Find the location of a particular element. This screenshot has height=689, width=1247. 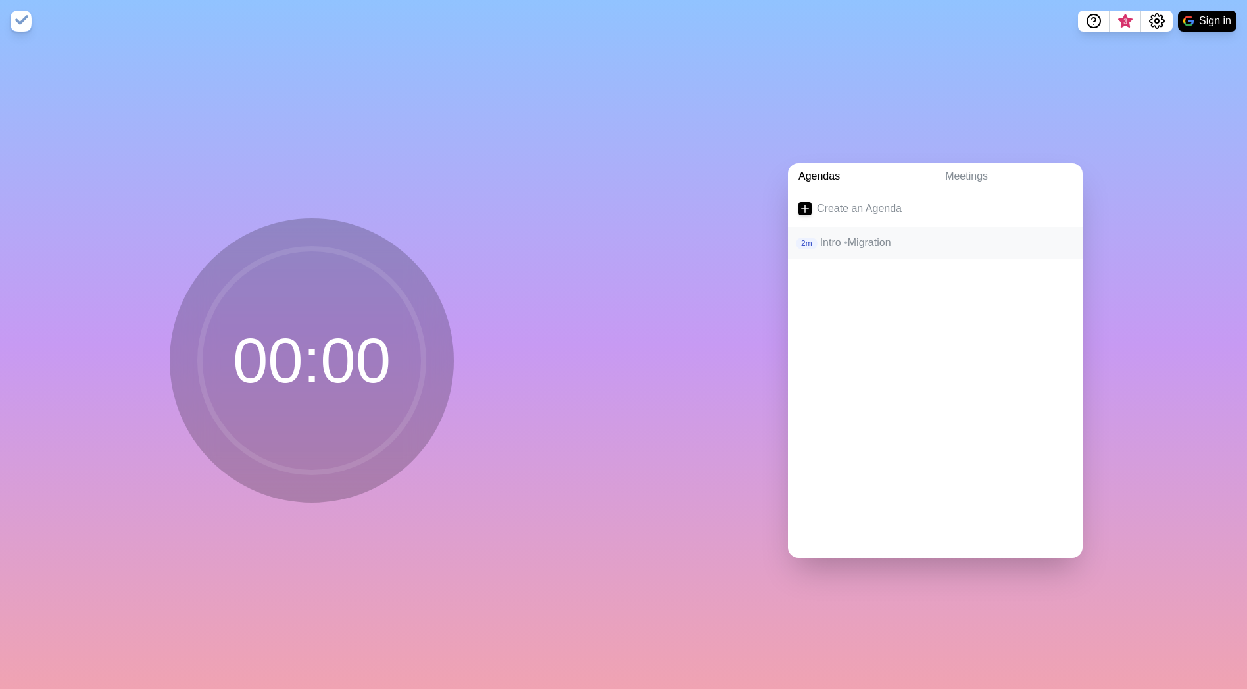

a: Create an Agenda is located at coordinates (935, 208).